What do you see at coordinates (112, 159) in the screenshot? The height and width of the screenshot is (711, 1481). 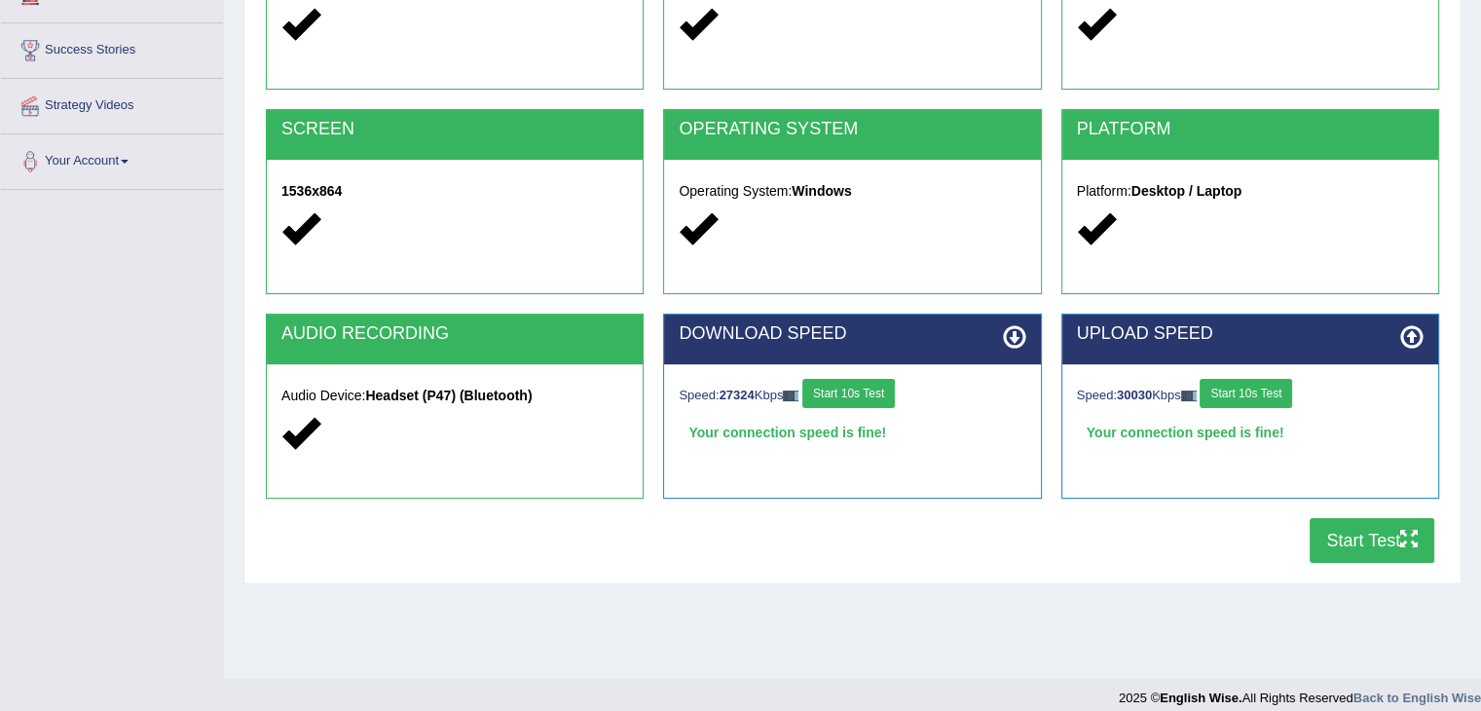 I see `a: Your Account` at bounding box center [112, 159].